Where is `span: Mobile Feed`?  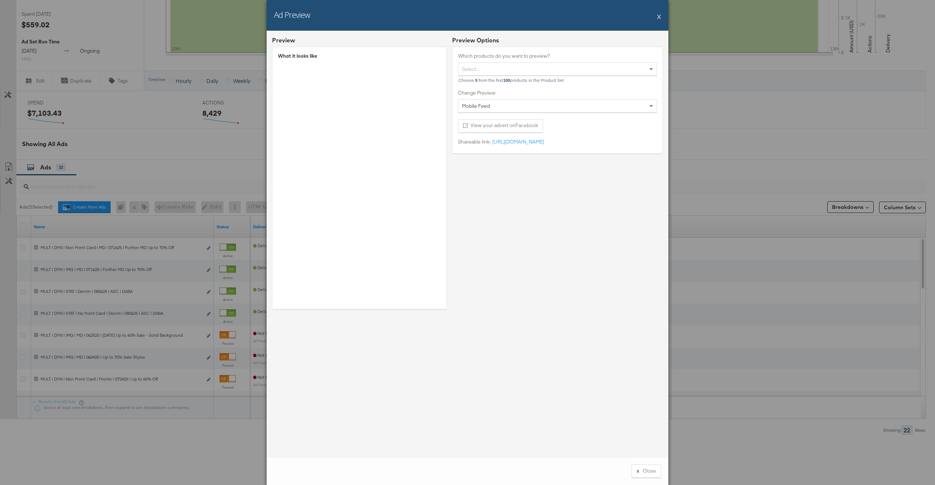 span: Mobile Feed is located at coordinates (476, 106).